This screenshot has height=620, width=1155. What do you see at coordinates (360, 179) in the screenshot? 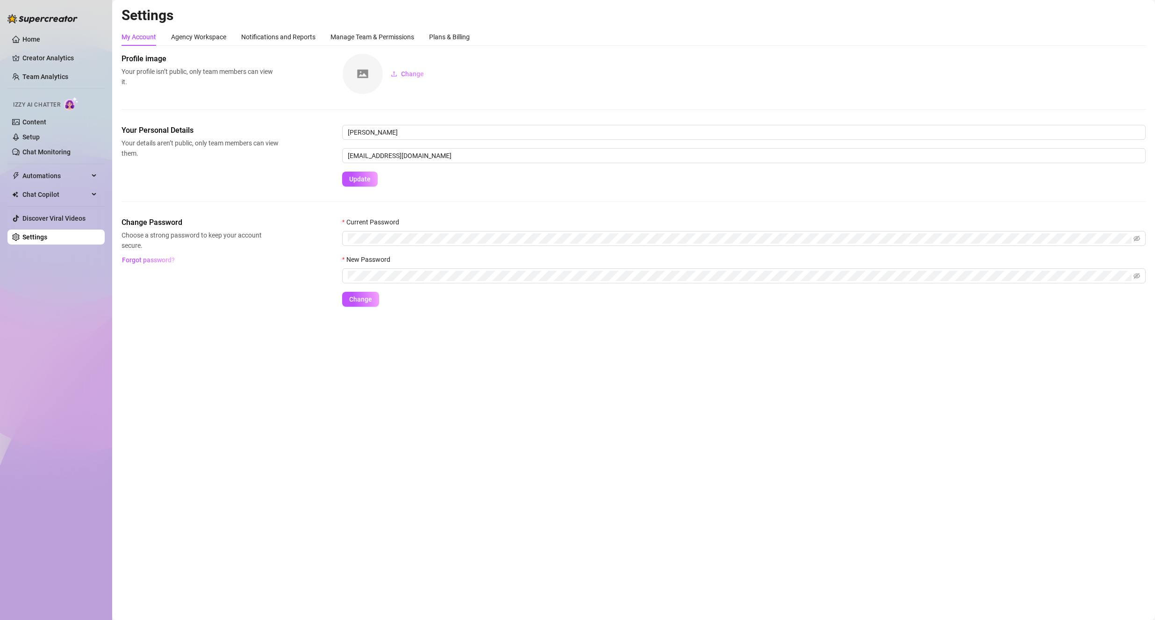
I see `button: Update` at bounding box center [360, 179].